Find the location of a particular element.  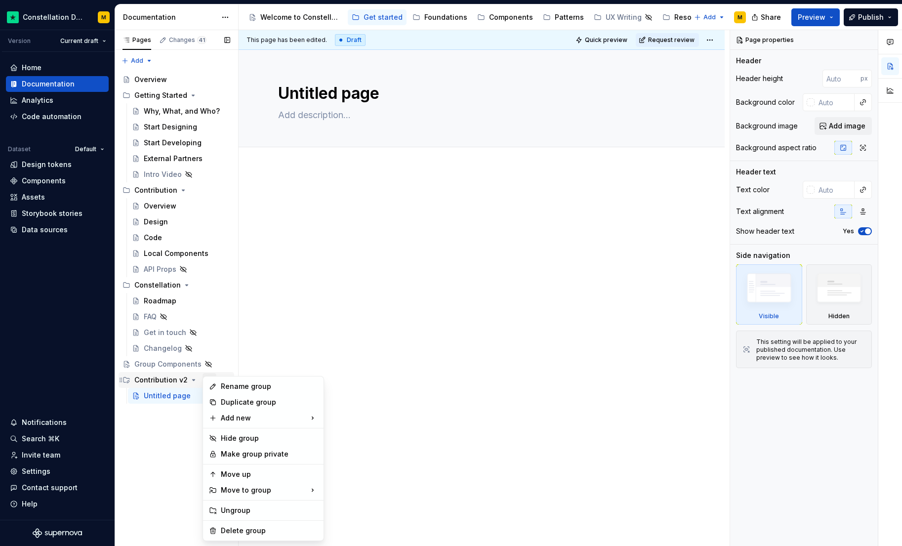

div: Duplicate group is located at coordinates (269, 402).